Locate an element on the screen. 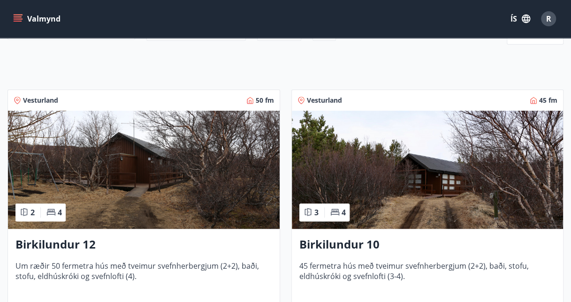  span: 50 fm is located at coordinates (265, 100).